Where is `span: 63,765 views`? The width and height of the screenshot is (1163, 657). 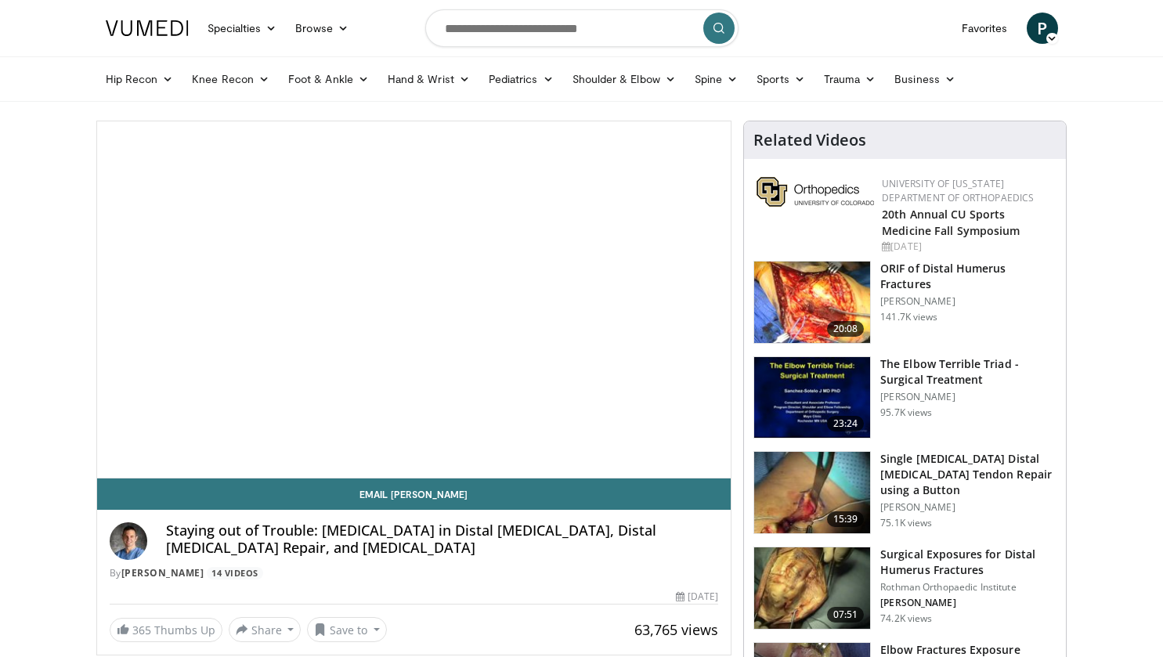
span: 63,765 views is located at coordinates (676, 629).